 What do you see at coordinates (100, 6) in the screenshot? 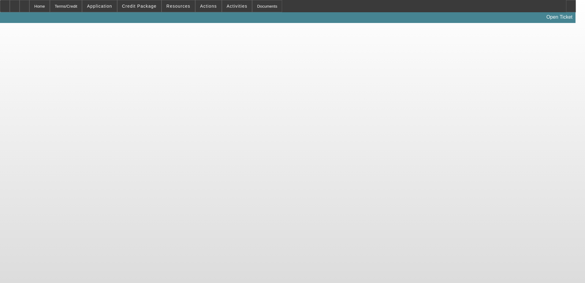
I see `button: Application` at bounding box center [100, 6].